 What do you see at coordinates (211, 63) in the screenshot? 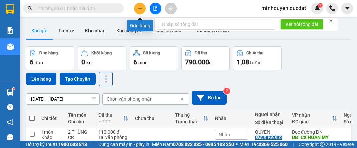
I see `span: đ` at bounding box center [211, 63].